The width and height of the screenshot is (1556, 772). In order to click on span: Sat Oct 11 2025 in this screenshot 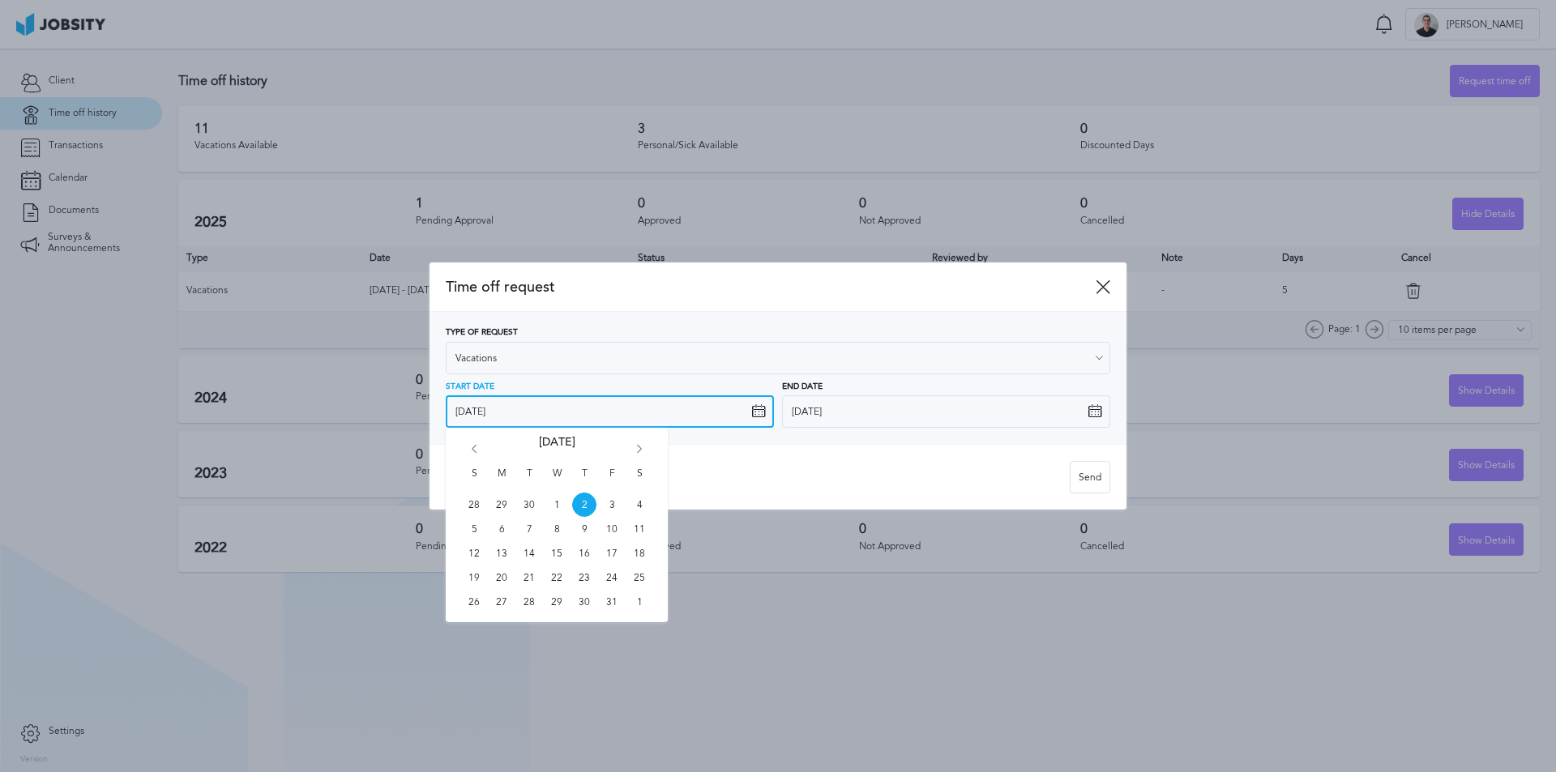, I will do `click(639, 529)`.